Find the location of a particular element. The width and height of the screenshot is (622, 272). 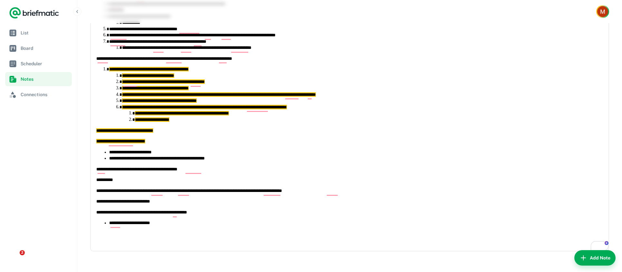

a: List is located at coordinates (38, 33).